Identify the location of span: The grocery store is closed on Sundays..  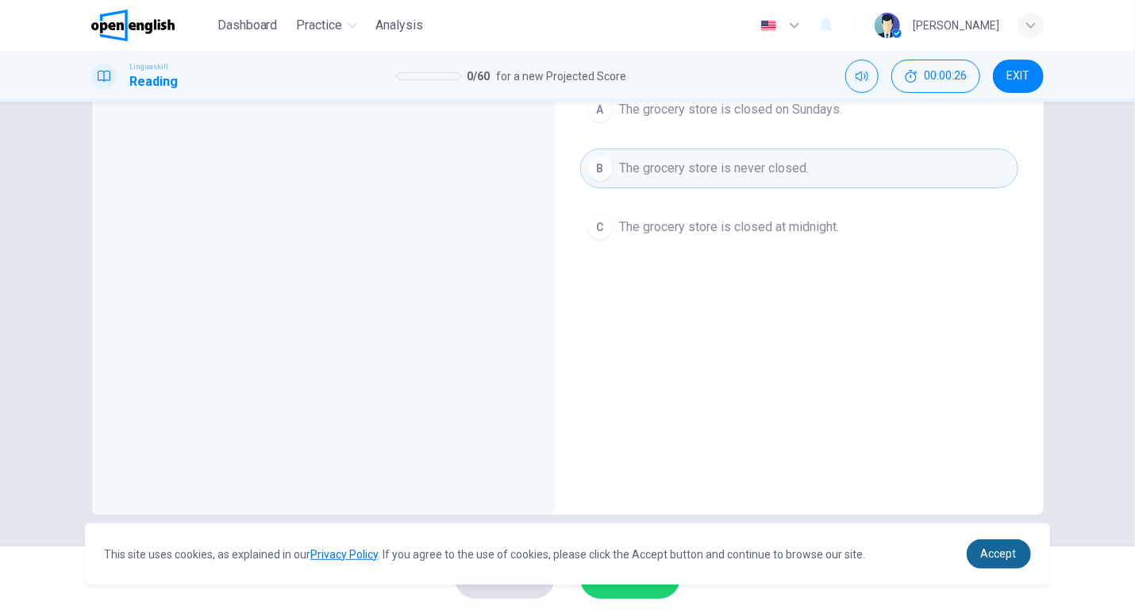
(730, 110).